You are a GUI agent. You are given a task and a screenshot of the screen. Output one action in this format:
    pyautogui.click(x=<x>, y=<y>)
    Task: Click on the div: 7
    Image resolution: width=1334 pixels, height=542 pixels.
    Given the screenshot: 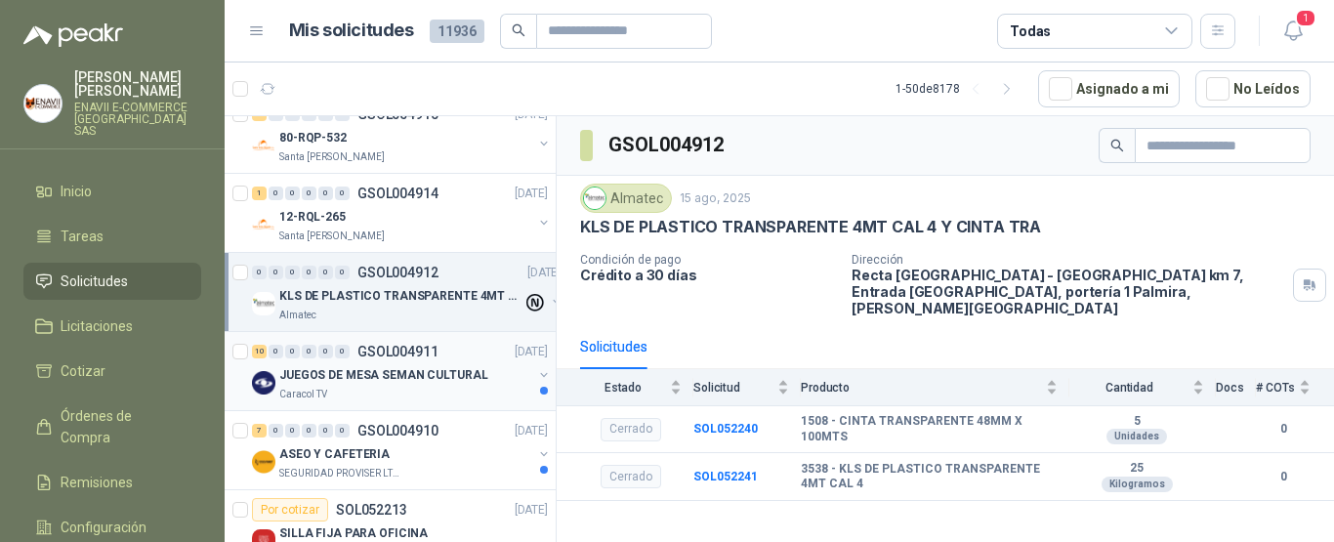 What is the action you would take?
    pyautogui.click(x=259, y=431)
    